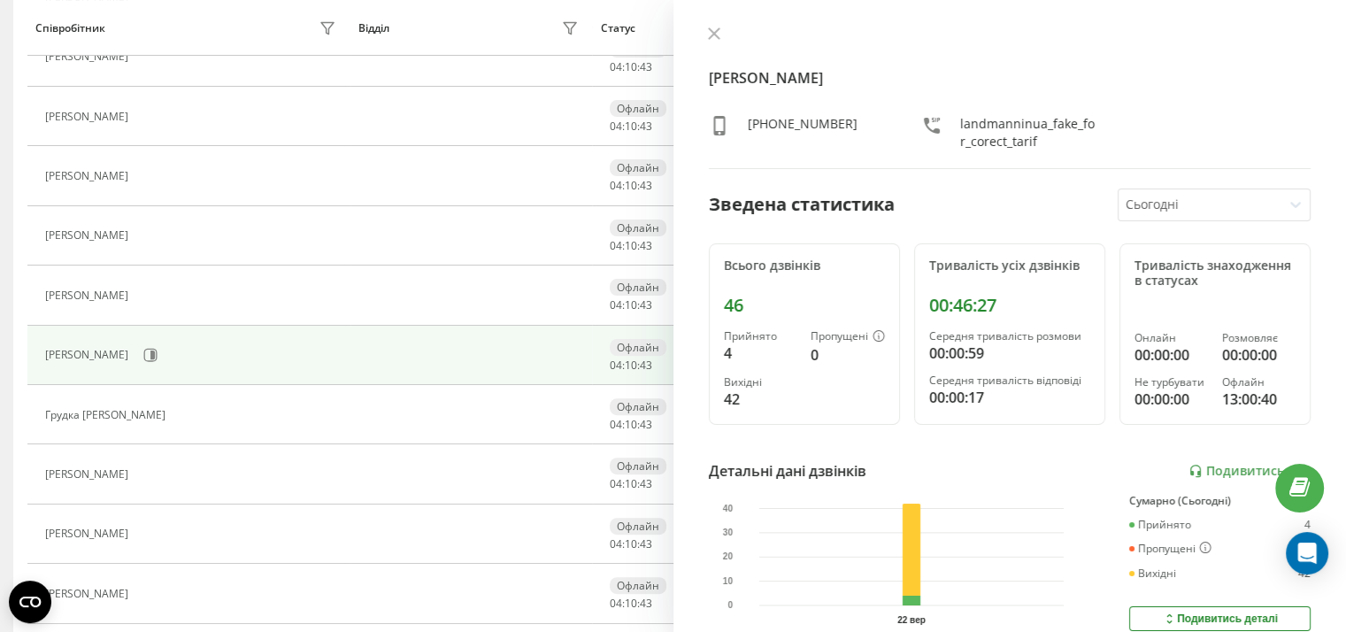 Image resolution: width=1346 pixels, height=632 pixels. I want to click on div: Розмовляє, so click(1258, 338).